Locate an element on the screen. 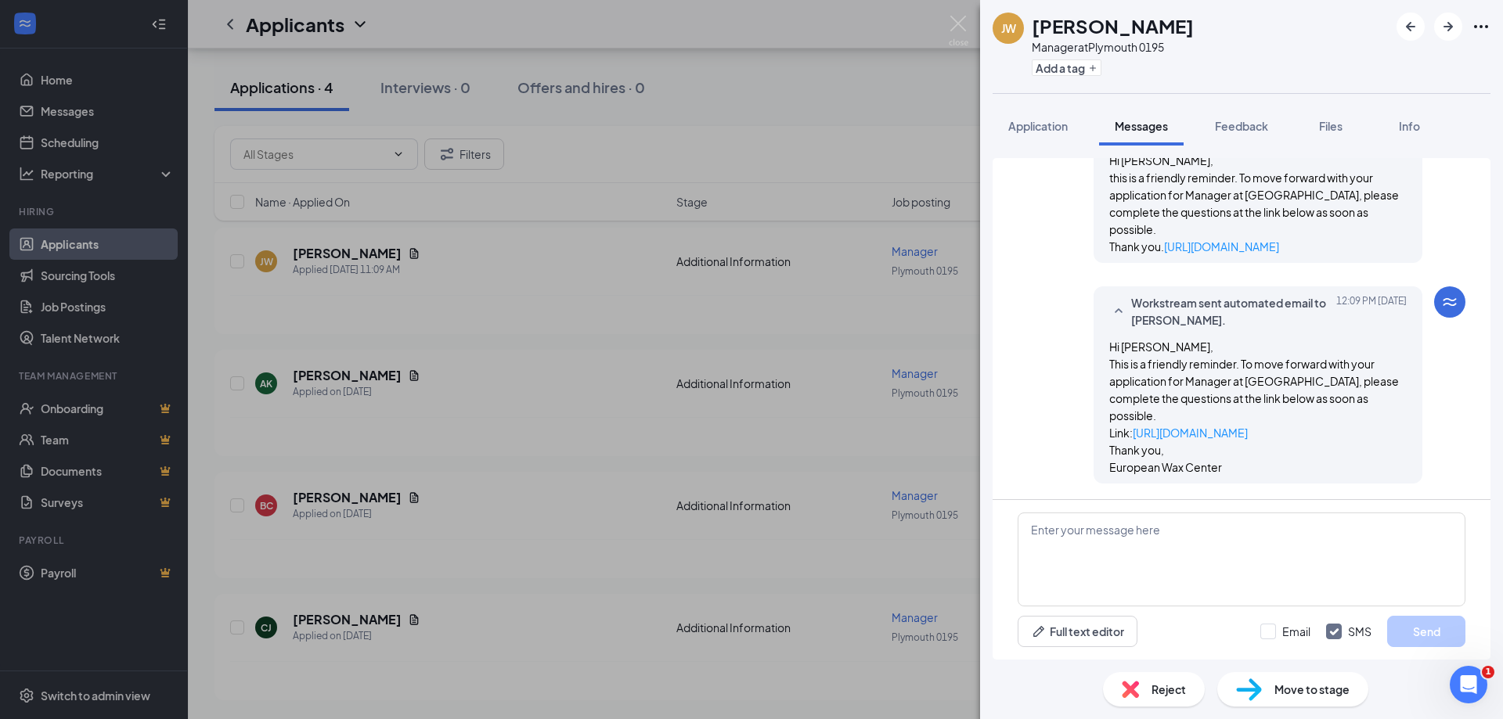 This screenshot has width=1503, height=719. p: Link: is located at coordinates (1258, 433).